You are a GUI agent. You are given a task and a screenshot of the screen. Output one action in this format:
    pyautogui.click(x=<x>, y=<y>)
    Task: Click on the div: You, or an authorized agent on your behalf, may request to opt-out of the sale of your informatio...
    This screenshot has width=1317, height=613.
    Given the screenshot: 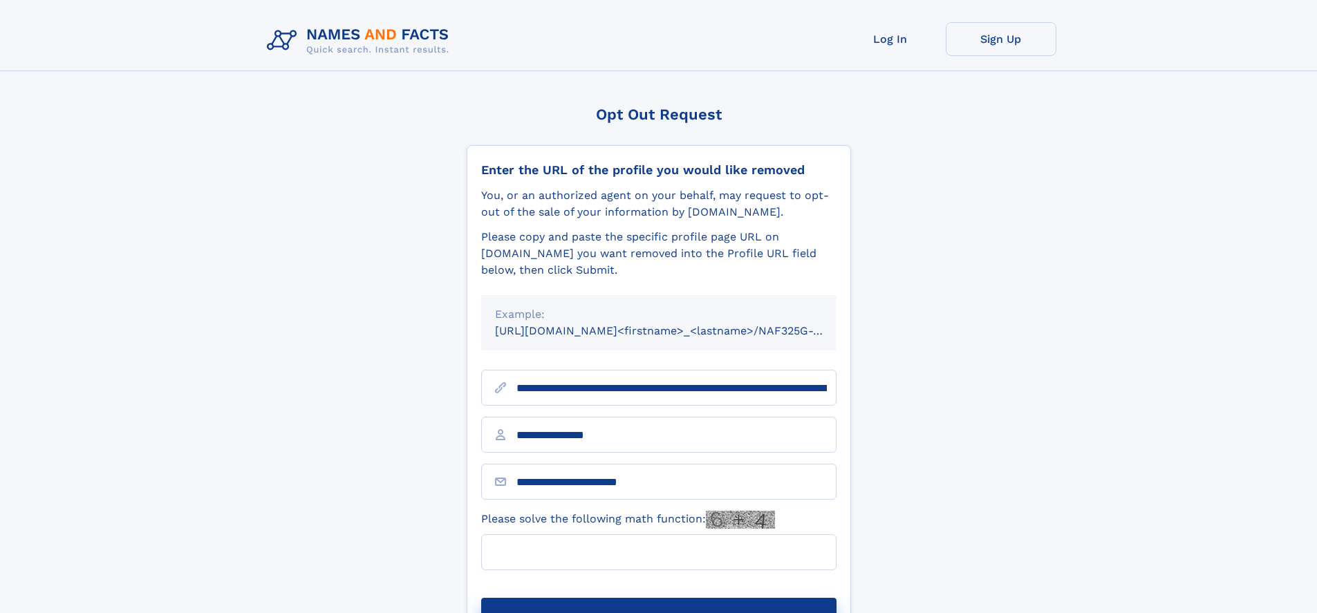 What is the action you would take?
    pyautogui.click(x=659, y=204)
    